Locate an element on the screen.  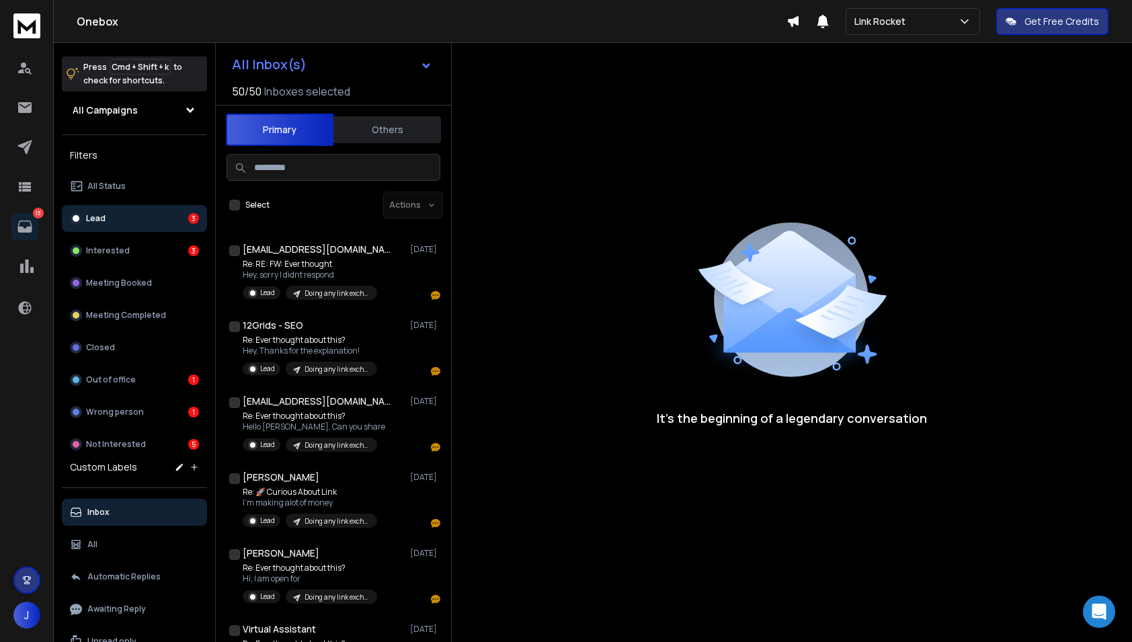
p: Closed is located at coordinates (100, 348).